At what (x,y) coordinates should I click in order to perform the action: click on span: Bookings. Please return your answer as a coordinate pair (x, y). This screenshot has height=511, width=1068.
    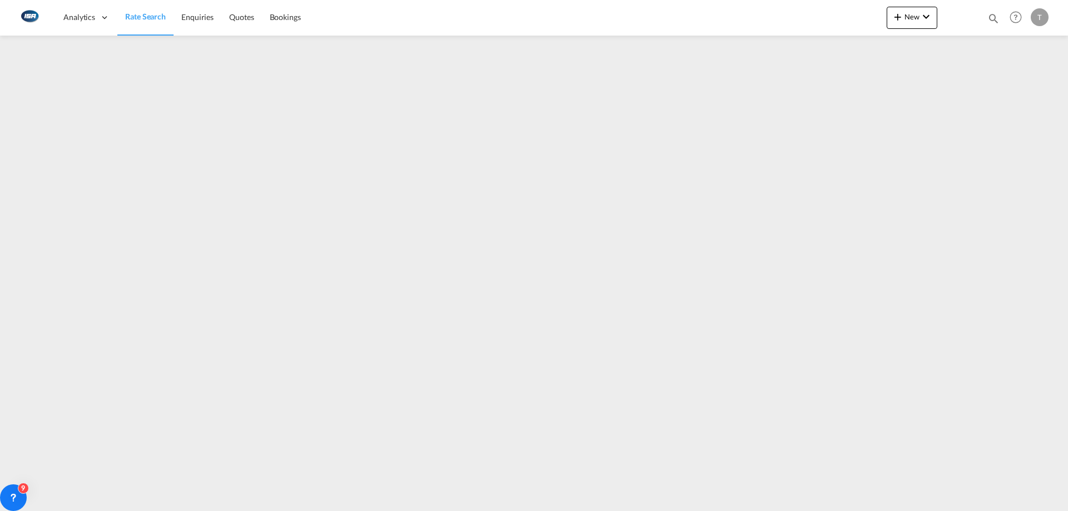
    Looking at the image, I should click on (285, 17).